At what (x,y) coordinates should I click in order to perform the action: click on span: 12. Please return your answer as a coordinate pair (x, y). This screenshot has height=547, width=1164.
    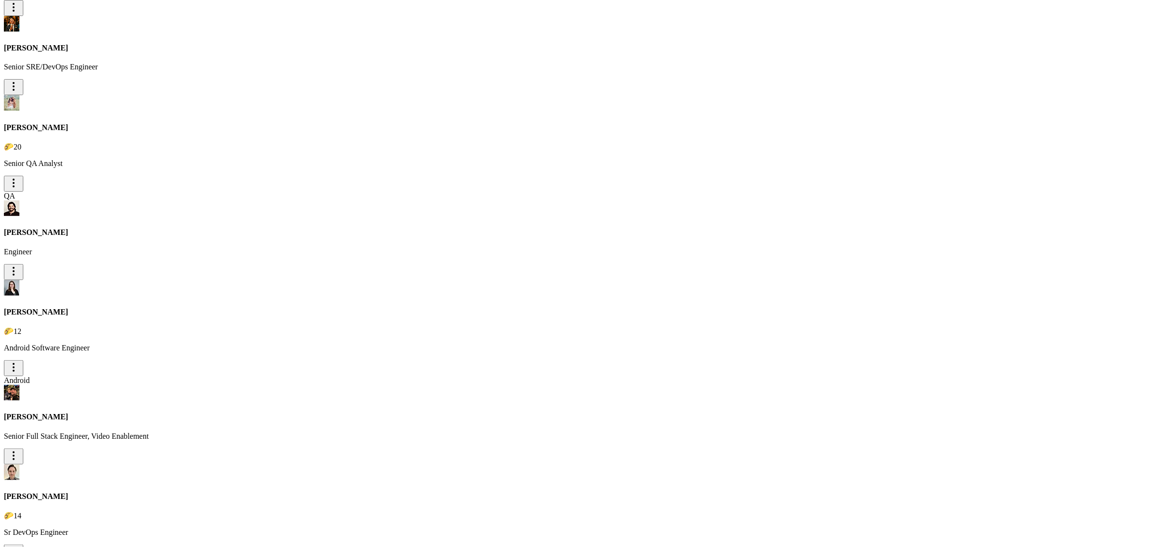
    Looking at the image, I should click on (17, 331).